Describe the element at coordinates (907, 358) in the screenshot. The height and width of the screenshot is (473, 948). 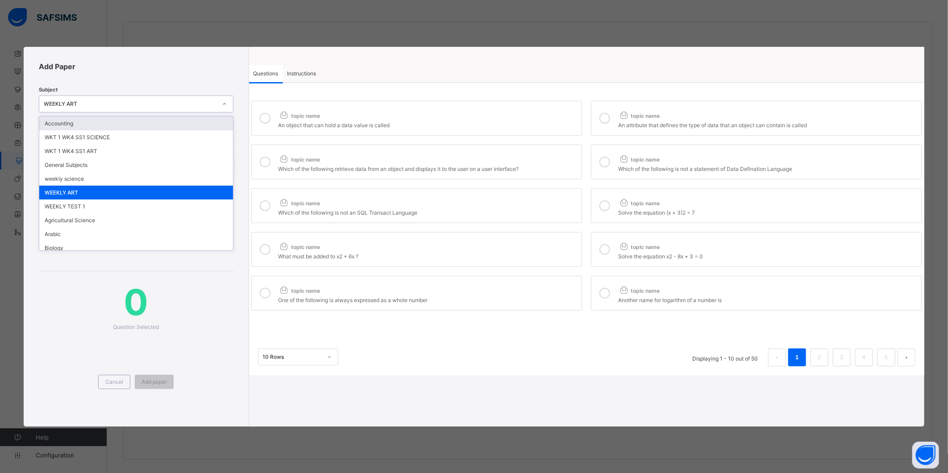
I see `li: 下一页` at that location.